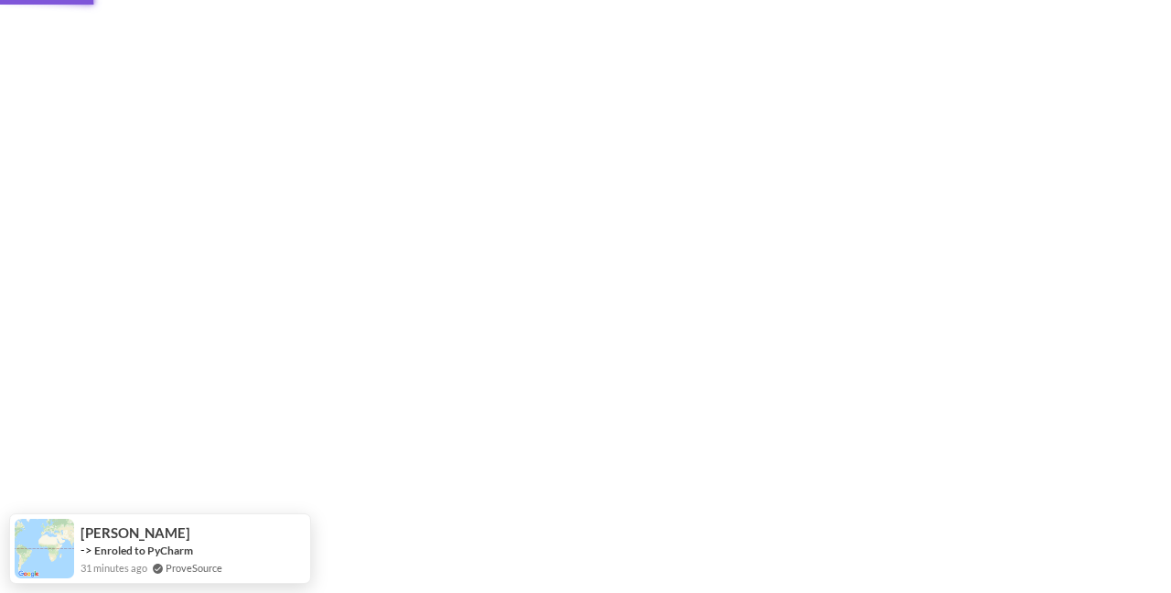  What do you see at coordinates (194, 567) in the screenshot?
I see `a: ProveSource` at bounding box center [194, 567].